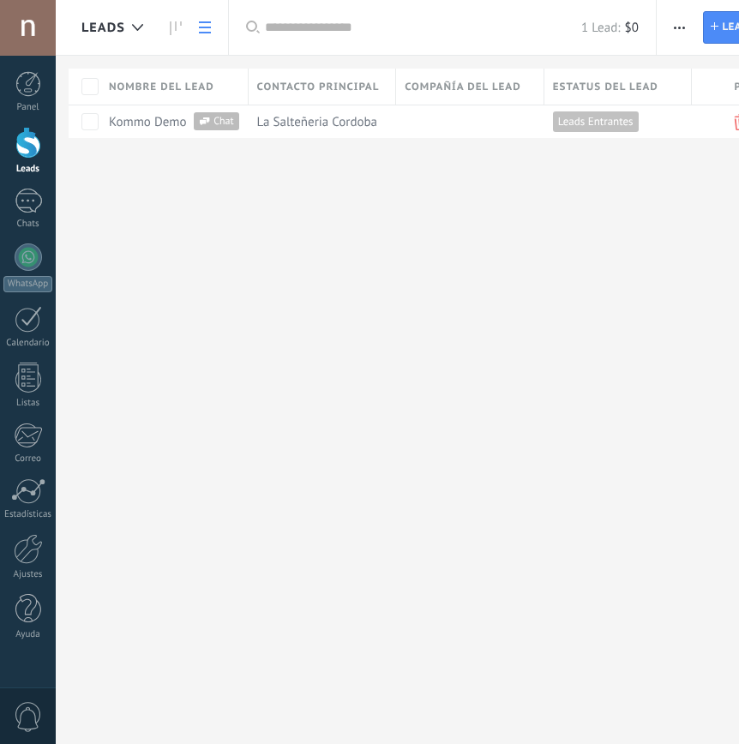 This screenshot has width=739, height=744. What do you see at coordinates (28, 169) in the screenshot?
I see `div: Leads` at bounding box center [28, 169].